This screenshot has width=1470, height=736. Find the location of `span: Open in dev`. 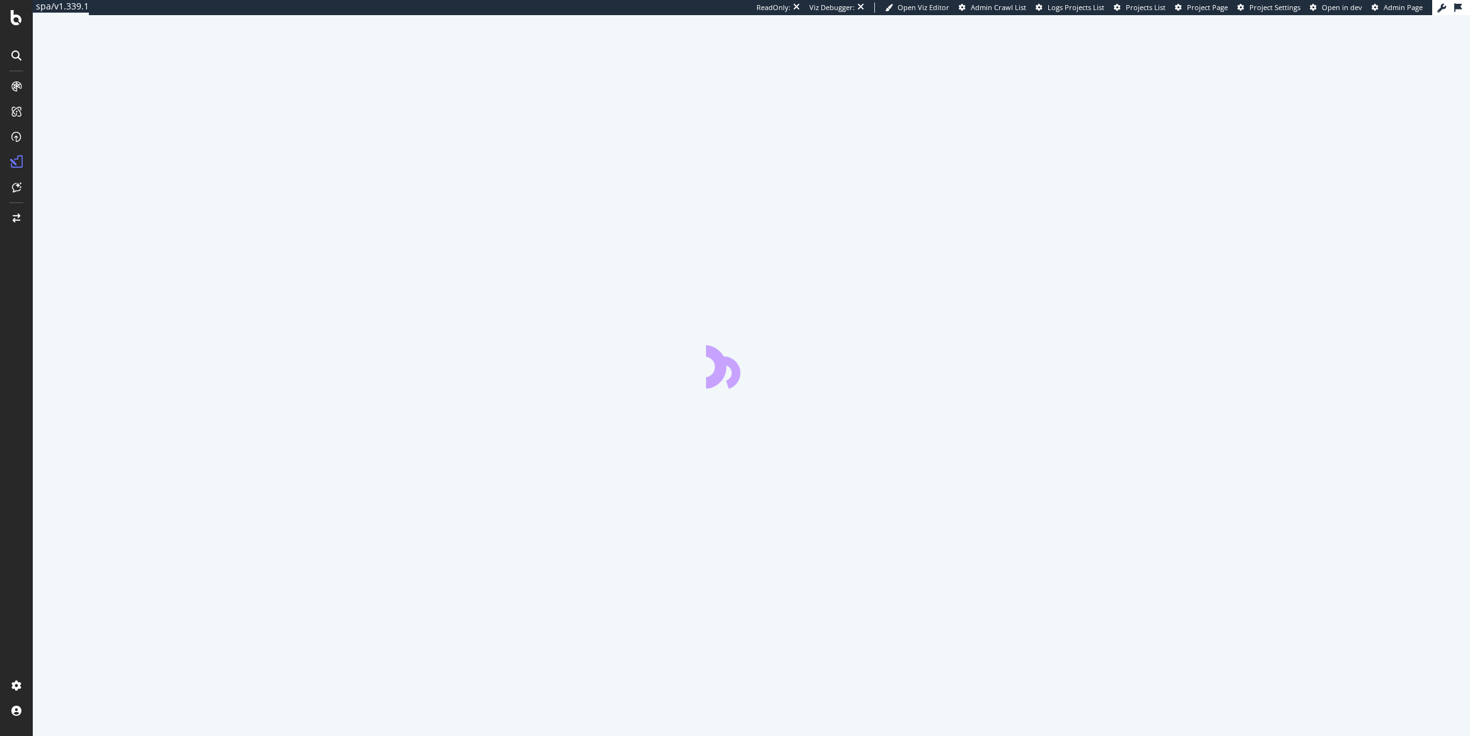

span: Open in dev is located at coordinates (1342, 7).